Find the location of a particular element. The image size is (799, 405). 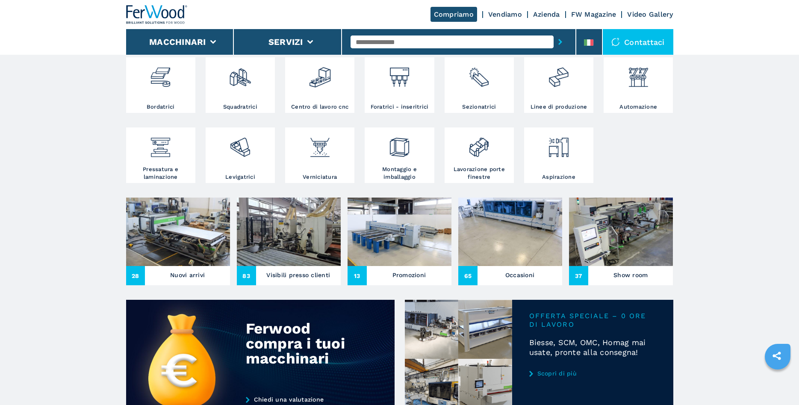

a: Promozioni13Promozioni is located at coordinates (399, 241).